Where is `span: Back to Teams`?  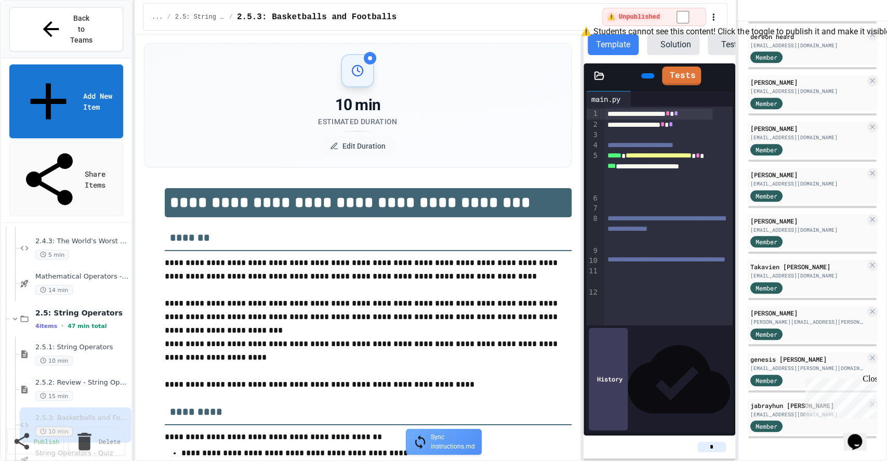
span: Back to Teams is located at coordinates (81, 29).